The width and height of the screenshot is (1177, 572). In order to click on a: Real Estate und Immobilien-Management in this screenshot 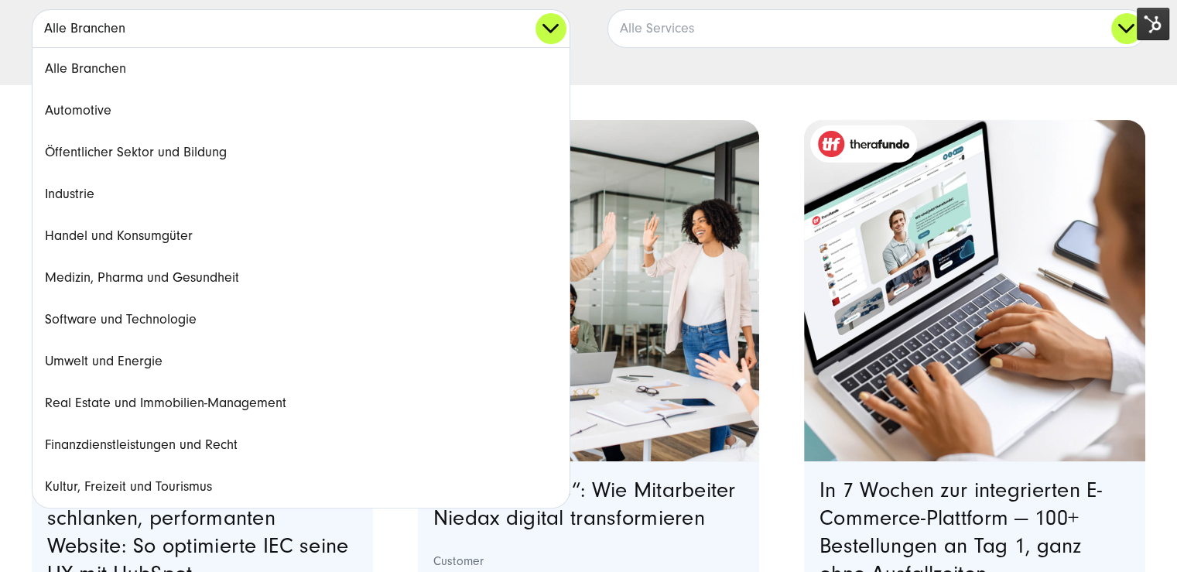, I will do `click(301, 403)`.